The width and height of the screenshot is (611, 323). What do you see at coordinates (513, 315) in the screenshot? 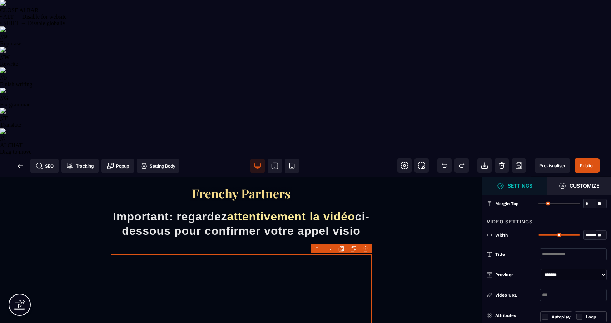
I see `div: Attributes` at bounding box center [513, 315].